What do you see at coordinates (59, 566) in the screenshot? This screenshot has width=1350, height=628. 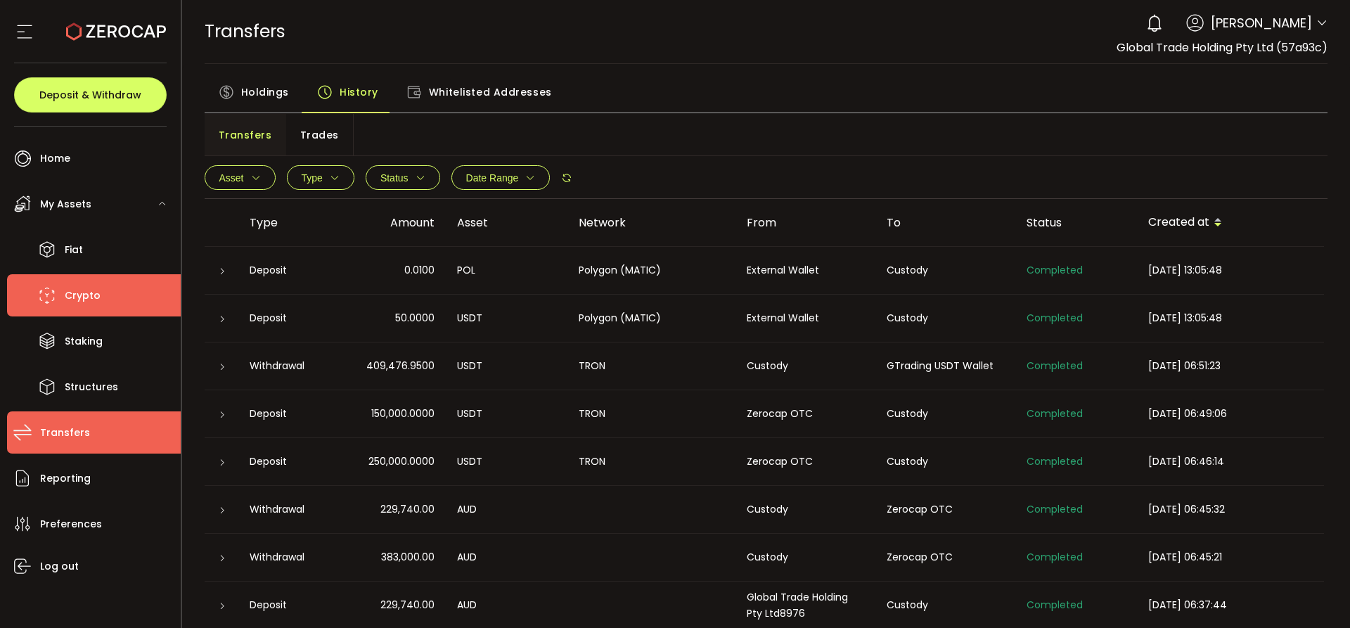 I see `span: Log out` at bounding box center [59, 566].